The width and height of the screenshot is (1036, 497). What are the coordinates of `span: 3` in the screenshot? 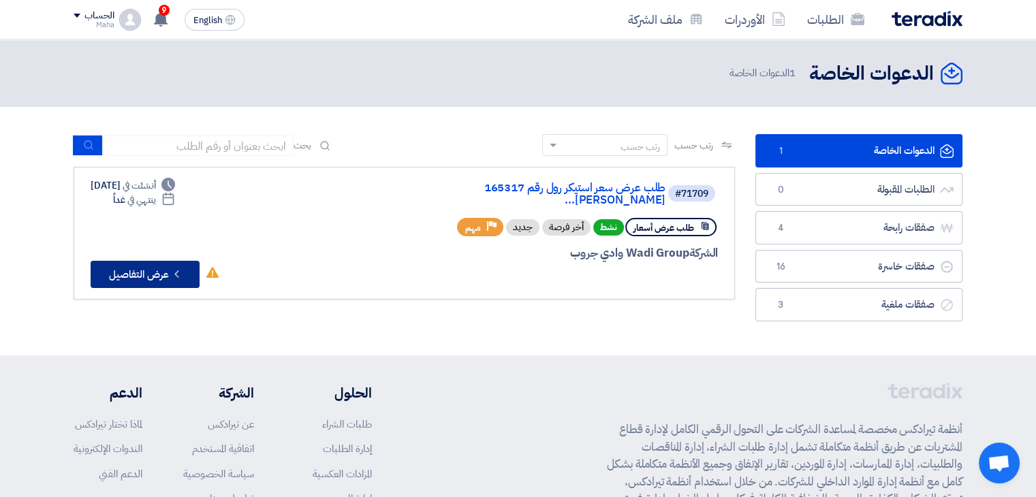 It's located at (780, 305).